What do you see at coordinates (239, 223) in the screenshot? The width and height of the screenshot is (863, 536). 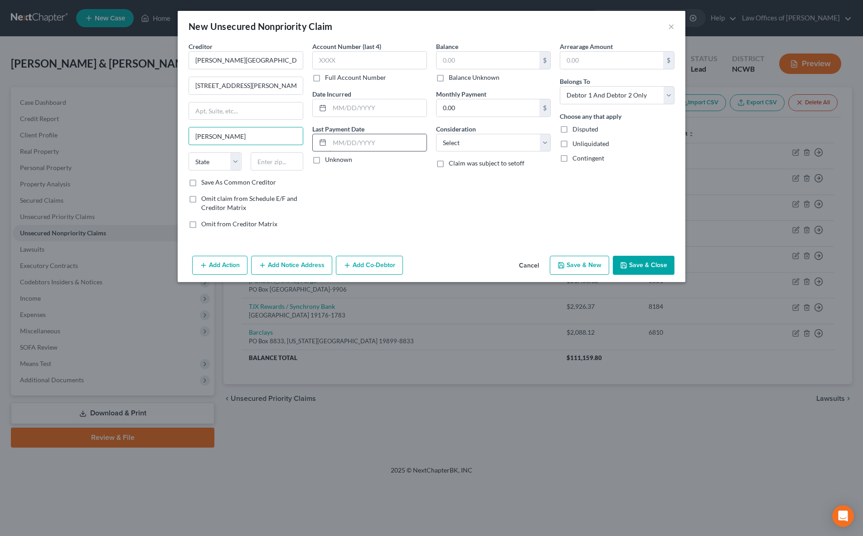 I see `span: Omit from Creditor Matrix` at bounding box center [239, 223].